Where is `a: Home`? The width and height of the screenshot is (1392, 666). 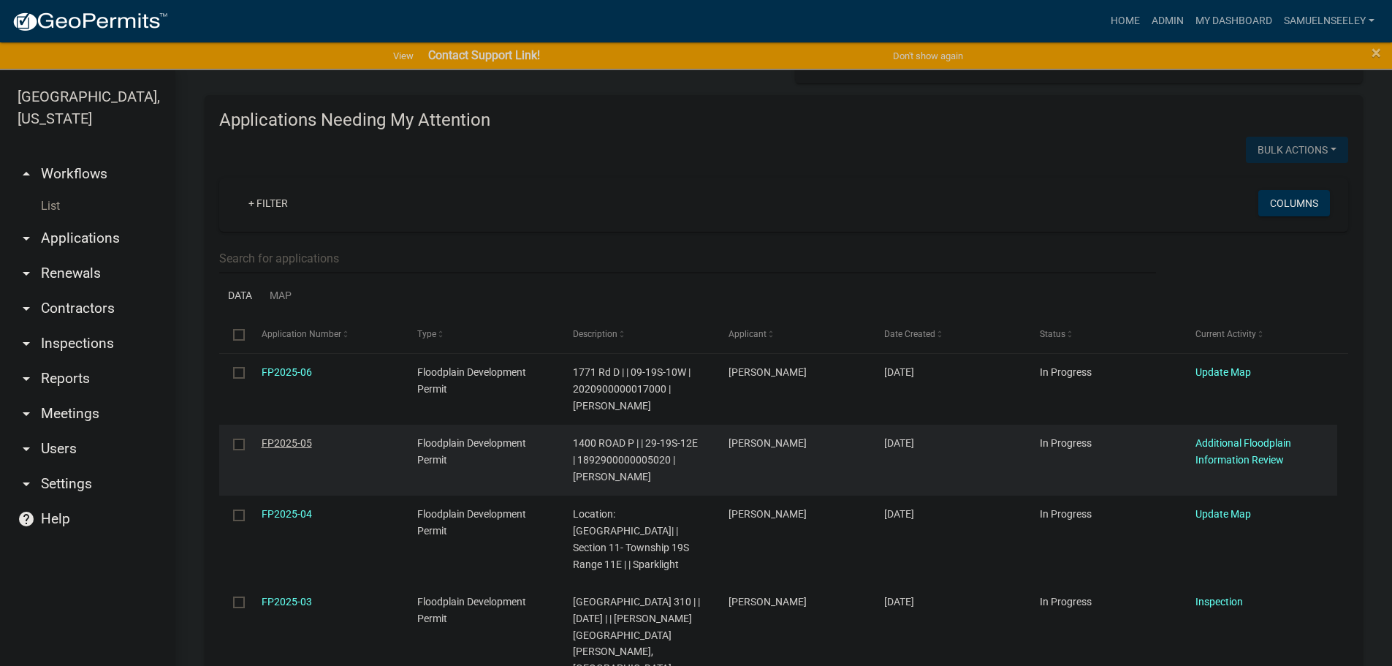
a: Home is located at coordinates (1125, 21).